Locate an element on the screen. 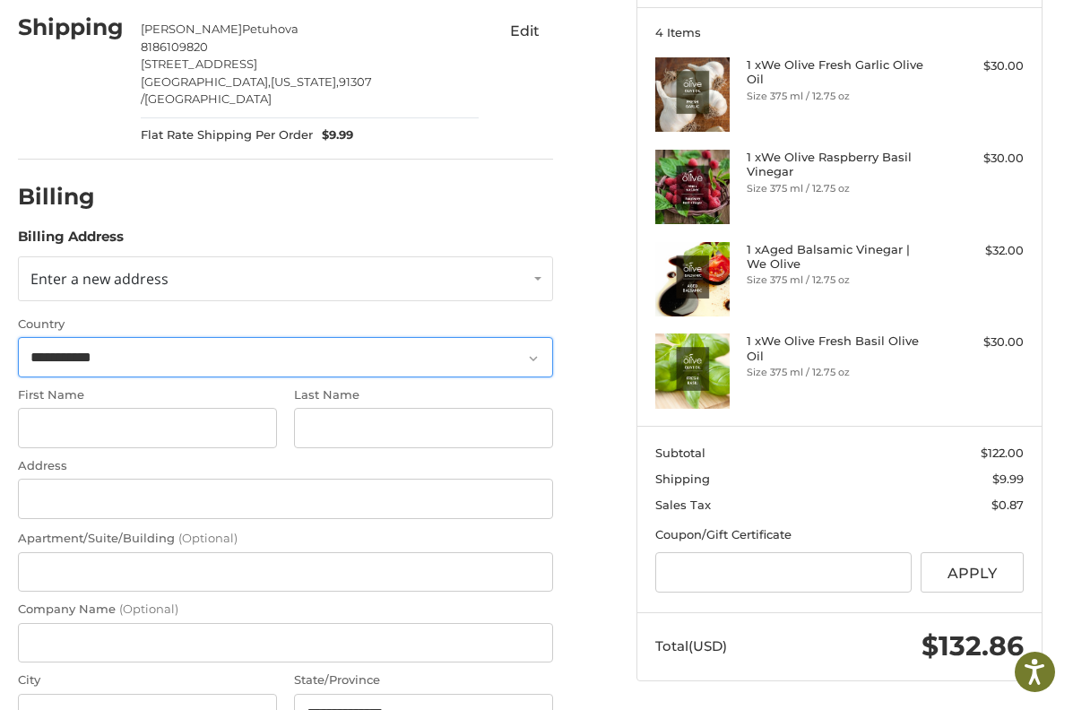 This screenshot has width=1073, height=710. div: Coupon/Gift Certificate is located at coordinates (840, 535).